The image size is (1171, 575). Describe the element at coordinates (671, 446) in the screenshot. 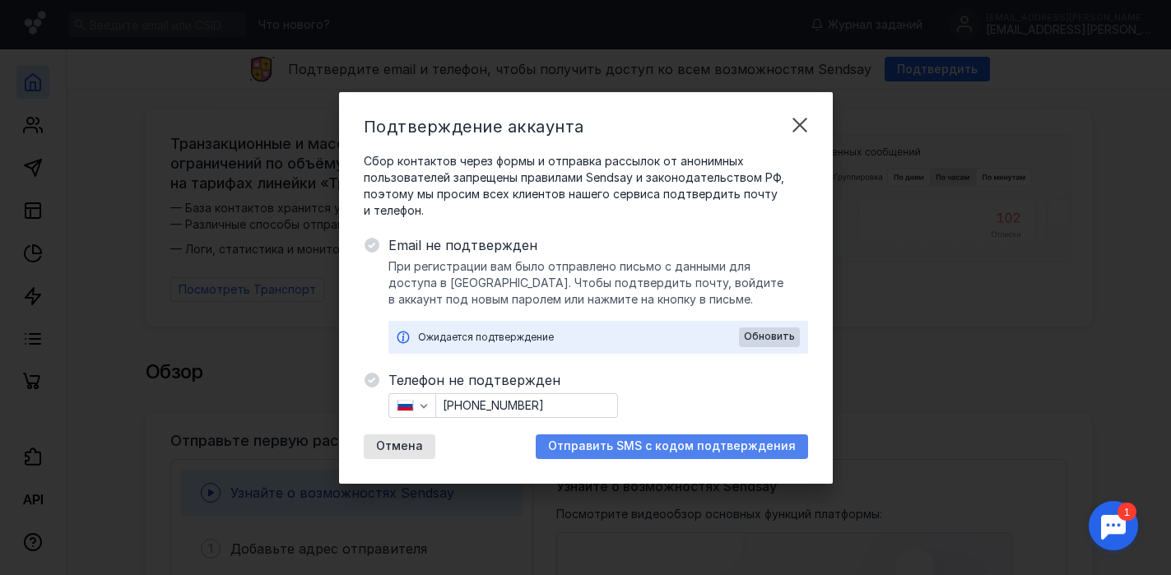

I see `span: Отправить SMS с кодом подтверждения` at that location.